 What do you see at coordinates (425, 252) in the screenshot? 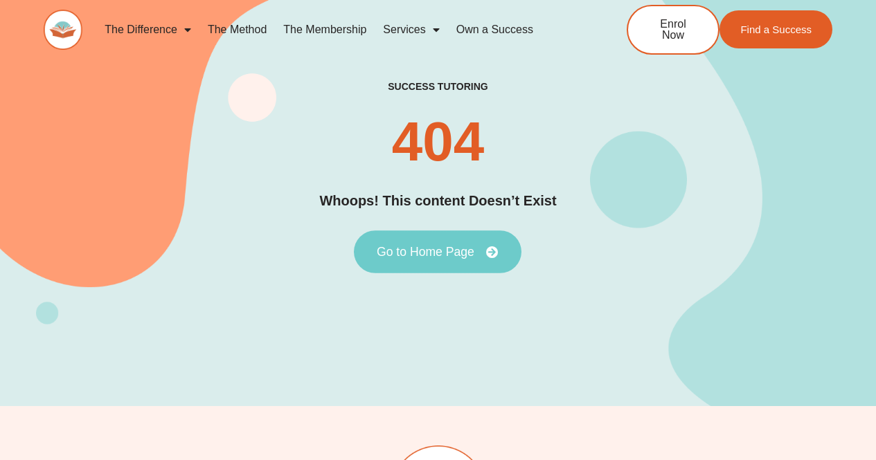
I see `span: Go to Home Page` at bounding box center [425, 252].